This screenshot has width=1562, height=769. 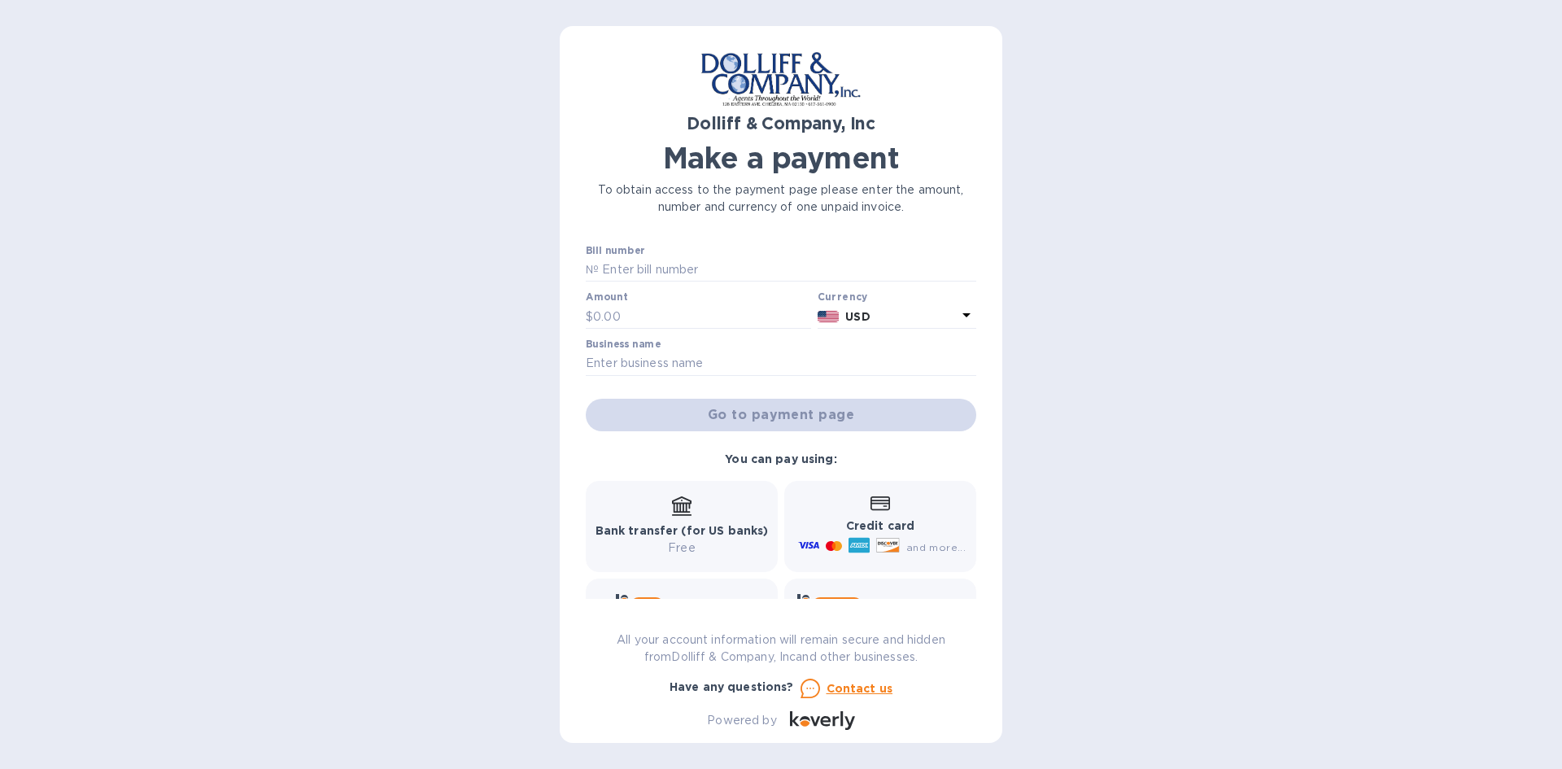 What do you see at coordinates (647, 605) in the screenshot?
I see `b: Pay` at bounding box center [647, 605].